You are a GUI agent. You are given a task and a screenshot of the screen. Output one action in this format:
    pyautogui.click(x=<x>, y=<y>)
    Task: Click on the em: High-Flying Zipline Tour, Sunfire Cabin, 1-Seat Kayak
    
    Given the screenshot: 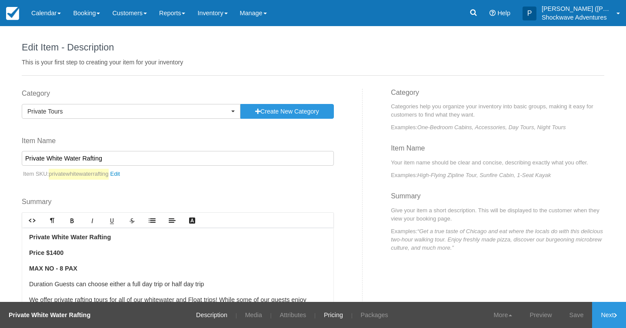 What is the action you would take?
    pyautogui.click(x=484, y=175)
    